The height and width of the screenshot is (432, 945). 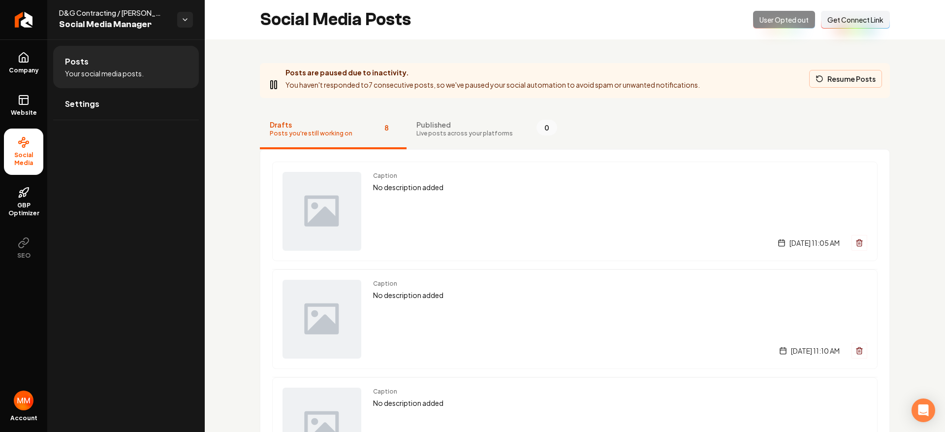 I want to click on span: Get Connect Link, so click(x=856, y=20).